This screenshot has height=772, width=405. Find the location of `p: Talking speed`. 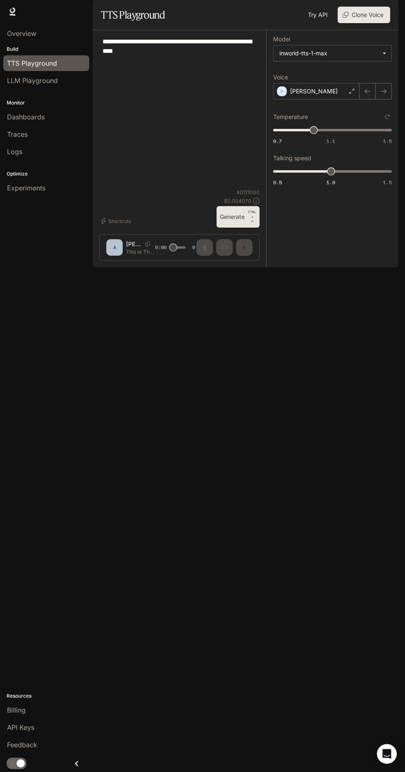

p: Talking speed is located at coordinates (292, 158).